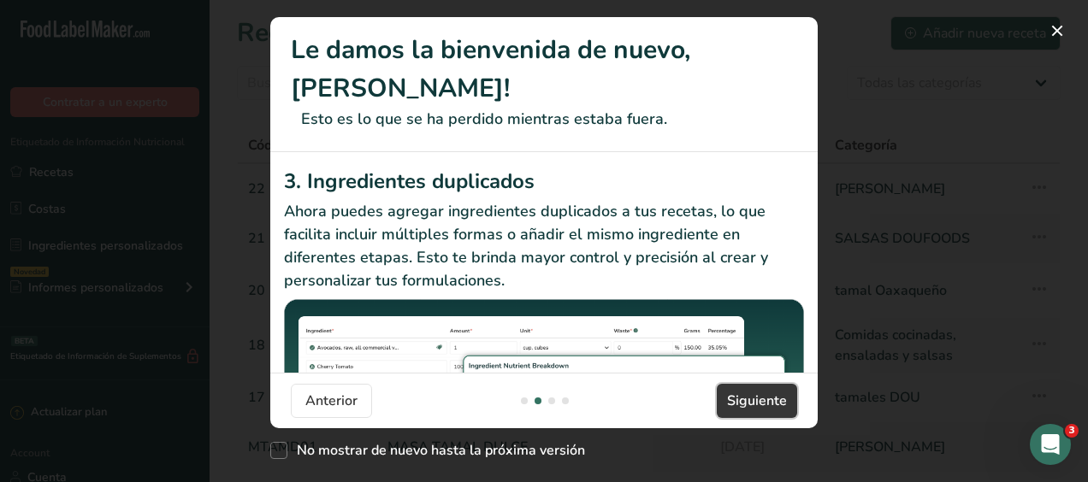 This screenshot has width=1088, height=482. I want to click on span: Anterior, so click(331, 401).